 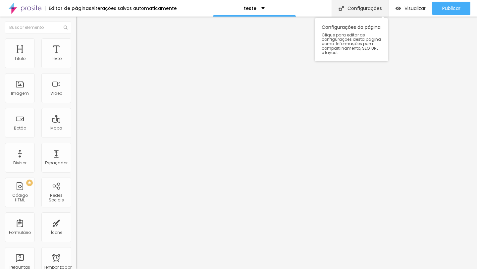 What do you see at coordinates (56, 163) in the screenshot?
I see `font: Espaçador` at bounding box center [56, 163].